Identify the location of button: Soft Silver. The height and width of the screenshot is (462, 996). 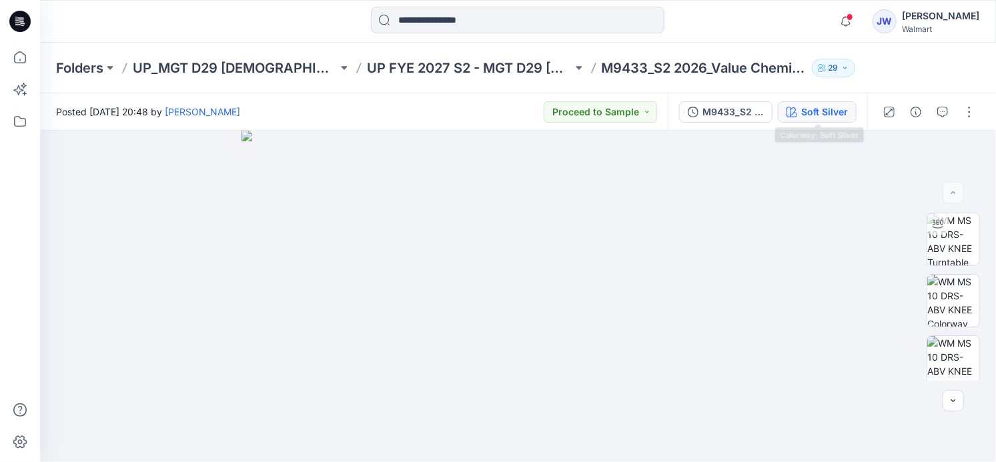
(817, 112).